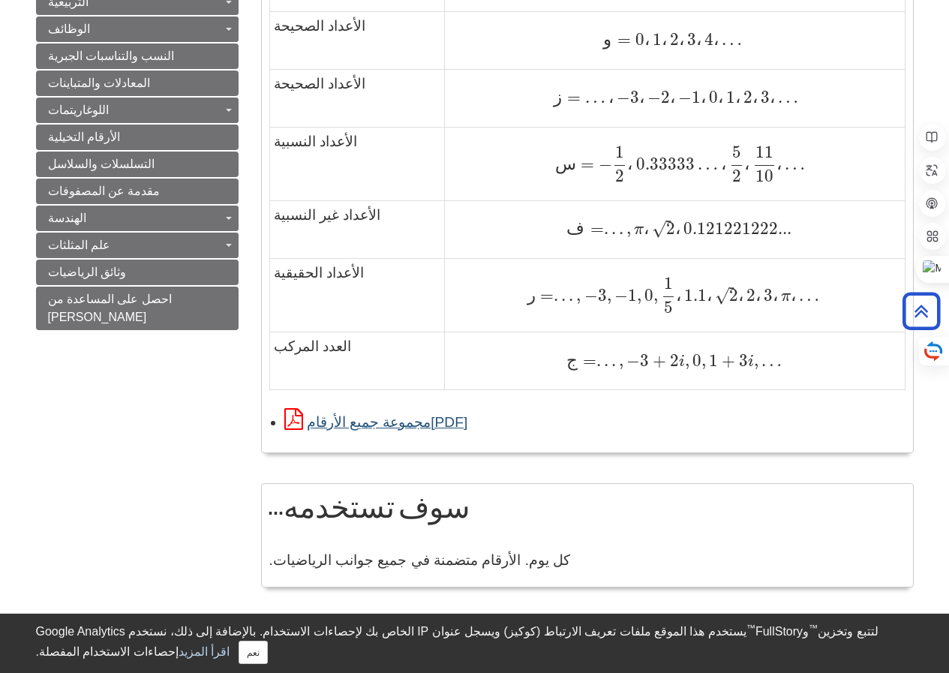 The height and width of the screenshot is (673, 949). Describe the element at coordinates (737, 152) in the screenshot. I see `font: 5` at that location.